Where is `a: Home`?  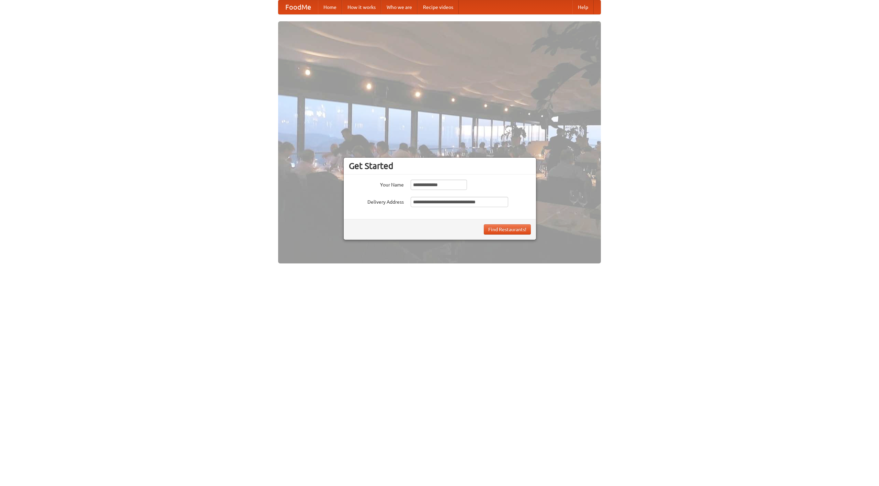
a: Home is located at coordinates (330, 7).